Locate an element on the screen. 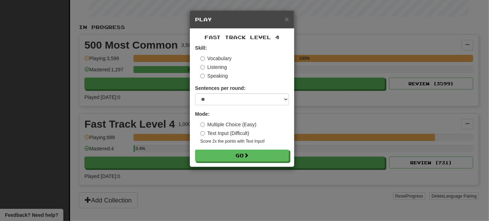  input: Speaking is located at coordinates (202, 76).